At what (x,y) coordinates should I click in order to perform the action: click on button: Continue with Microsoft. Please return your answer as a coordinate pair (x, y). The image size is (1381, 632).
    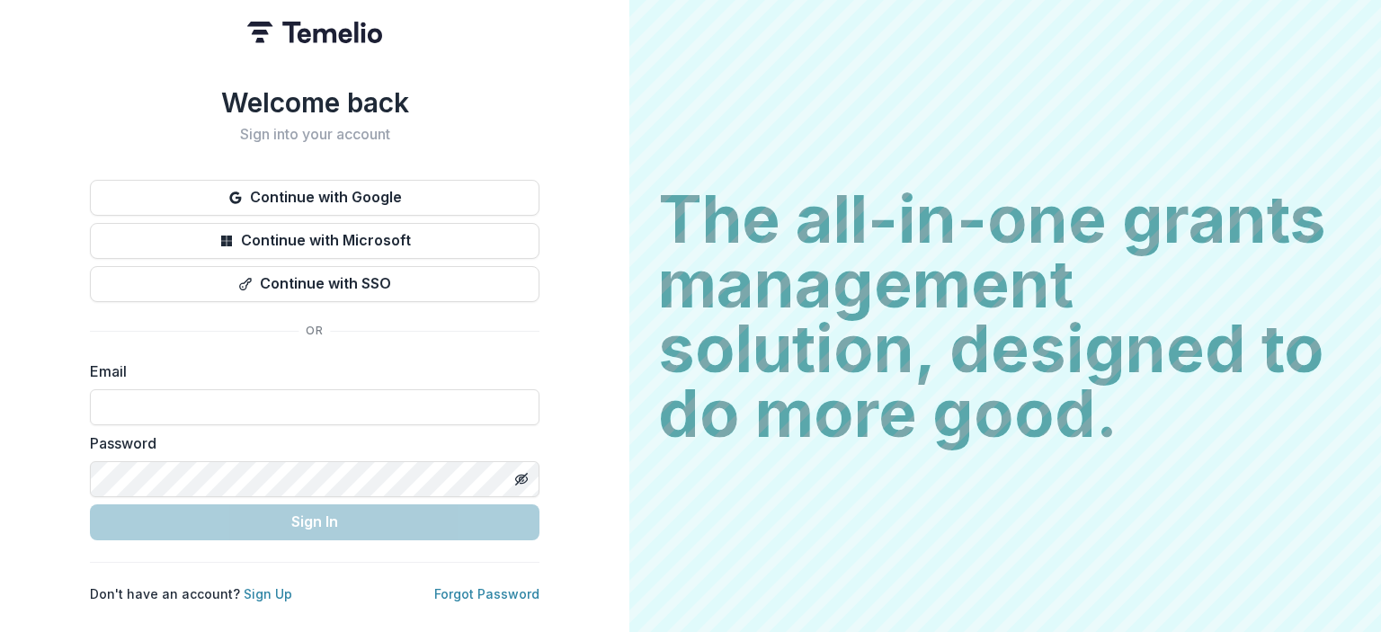
    Looking at the image, I should click on (315, 241).